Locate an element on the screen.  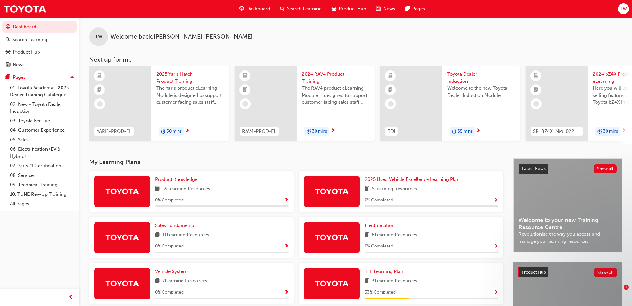
span: search-icon is located at coordinates (282, 9).